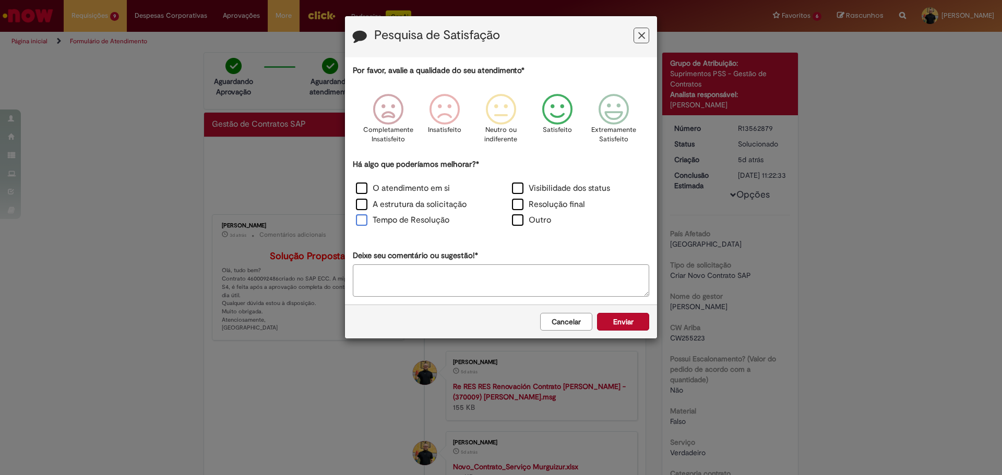 This screenshot has height=475, width=1002. What do you see at coordinates (614, 135) in the screenshot?
I see `p: Extremamente Satisfeito` at bounding box center [614, 135].